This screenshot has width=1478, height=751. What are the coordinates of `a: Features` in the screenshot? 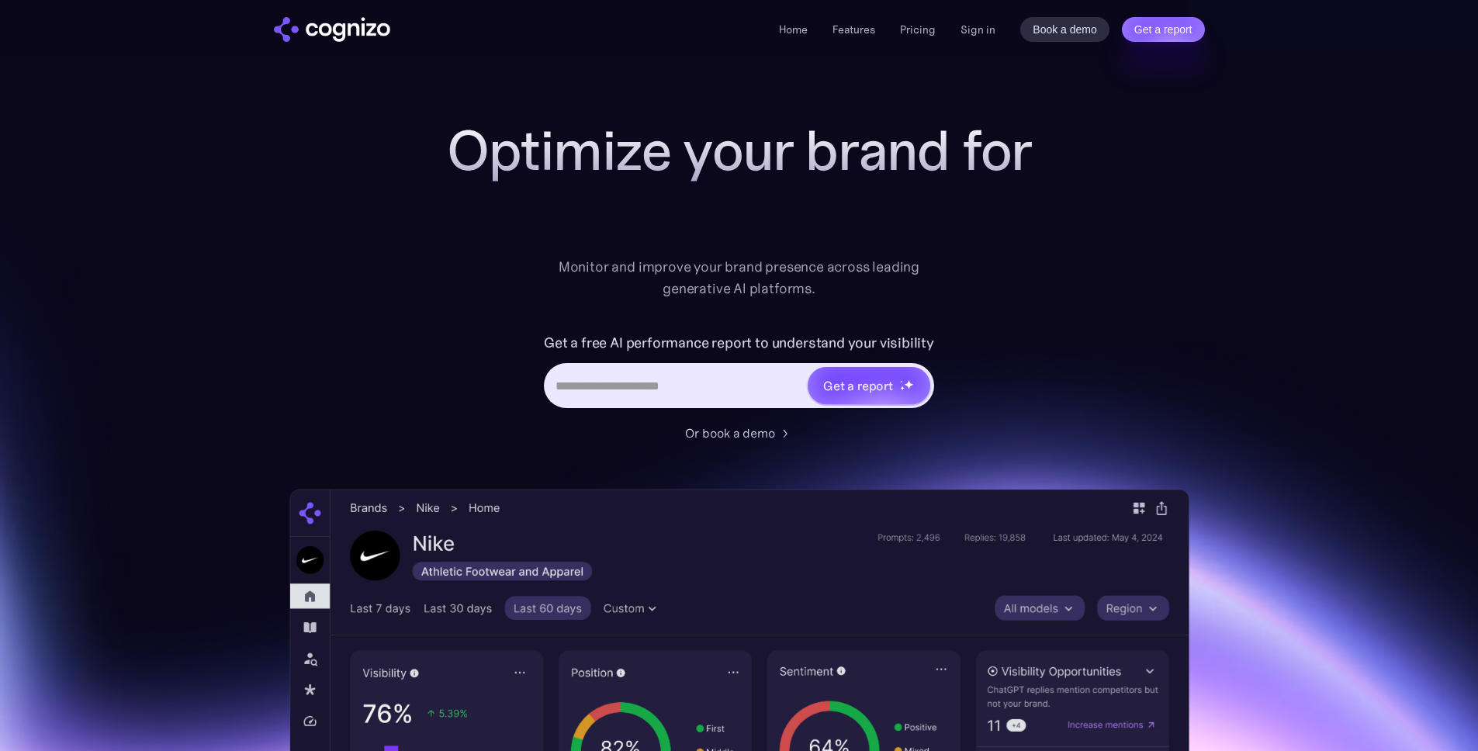 It's located at (854, 29).